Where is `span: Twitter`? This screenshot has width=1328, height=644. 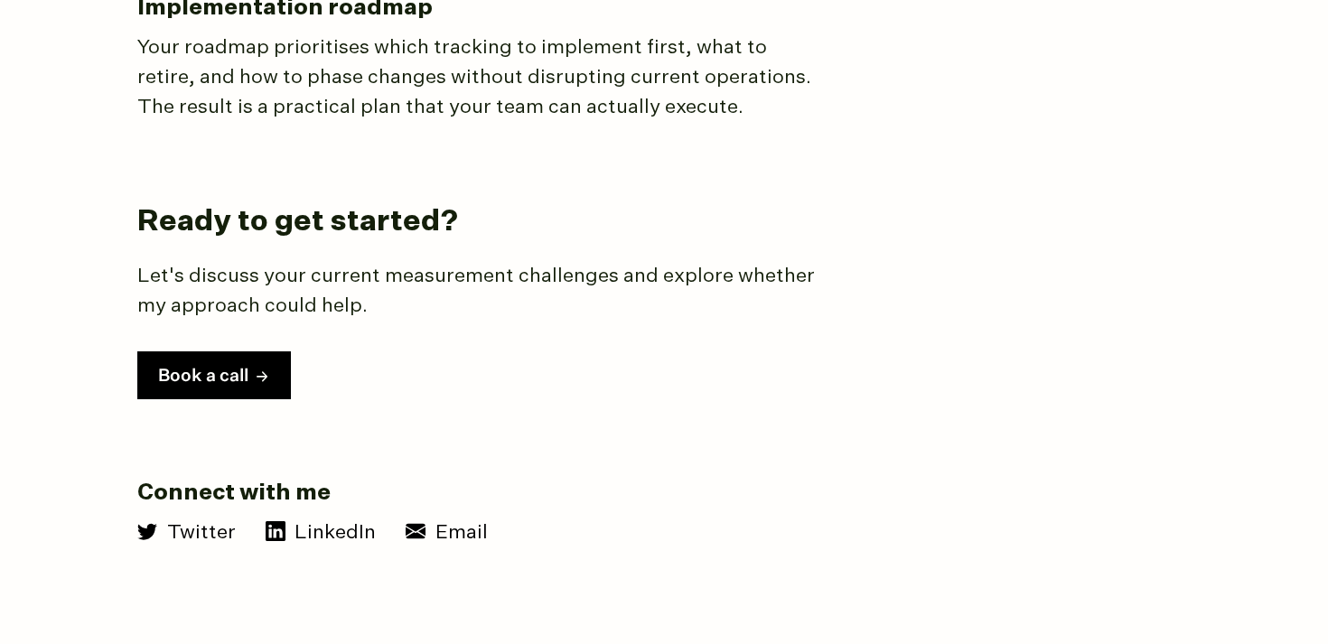
span: Twitter is located at coordinates (201, 533).